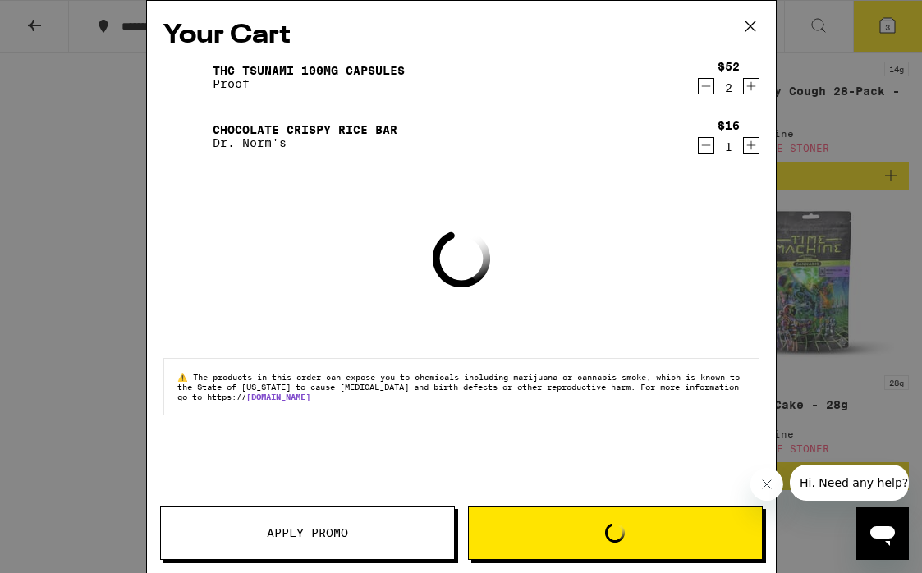 The image size is (922, 573). I want to click on button: Apply Promo, so click(307, 533).